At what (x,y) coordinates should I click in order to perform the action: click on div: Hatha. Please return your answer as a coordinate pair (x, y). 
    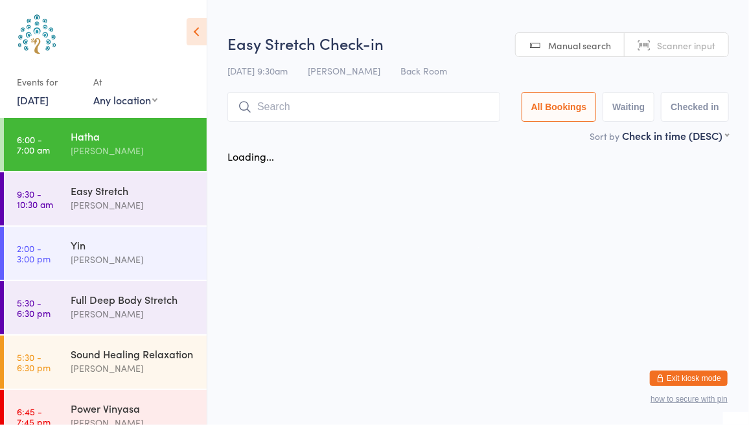
    Looking at the image, I should click on (133, 136).